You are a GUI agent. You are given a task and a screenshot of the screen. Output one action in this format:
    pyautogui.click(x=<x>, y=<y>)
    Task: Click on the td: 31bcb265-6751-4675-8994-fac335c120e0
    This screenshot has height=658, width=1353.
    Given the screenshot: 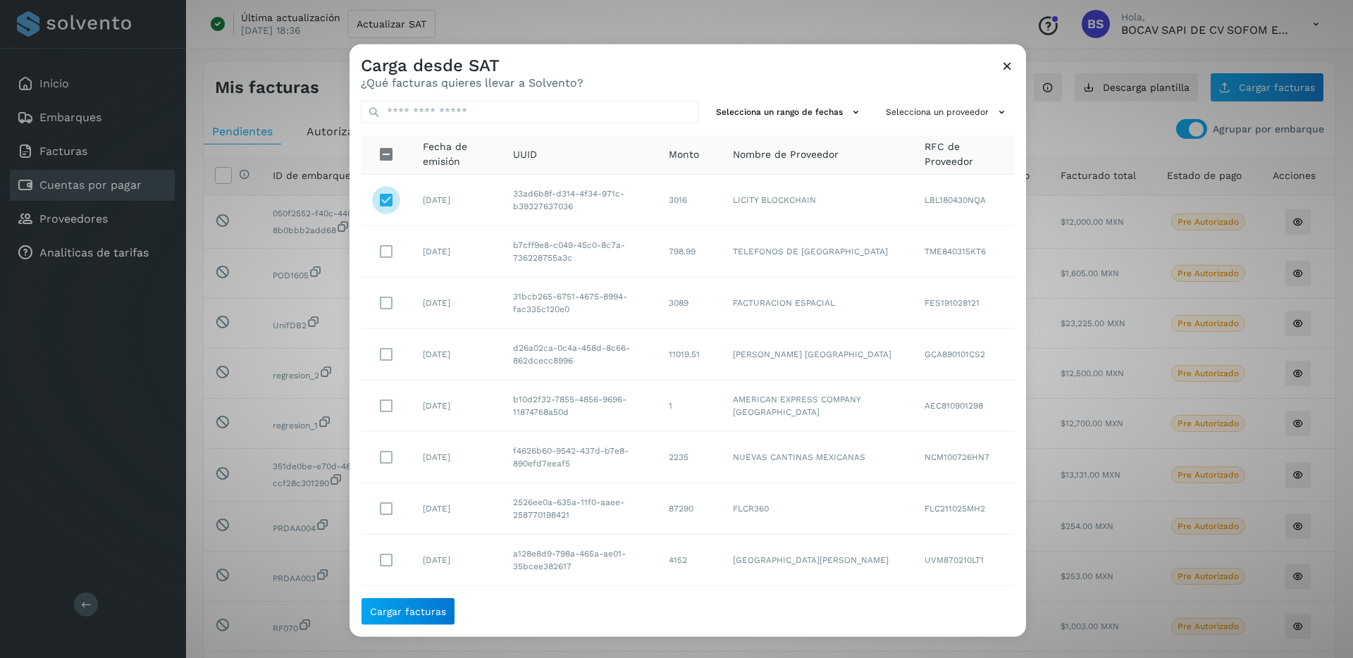 What is the action you would take?
    pyautogui.click(x=580, y=303)
    